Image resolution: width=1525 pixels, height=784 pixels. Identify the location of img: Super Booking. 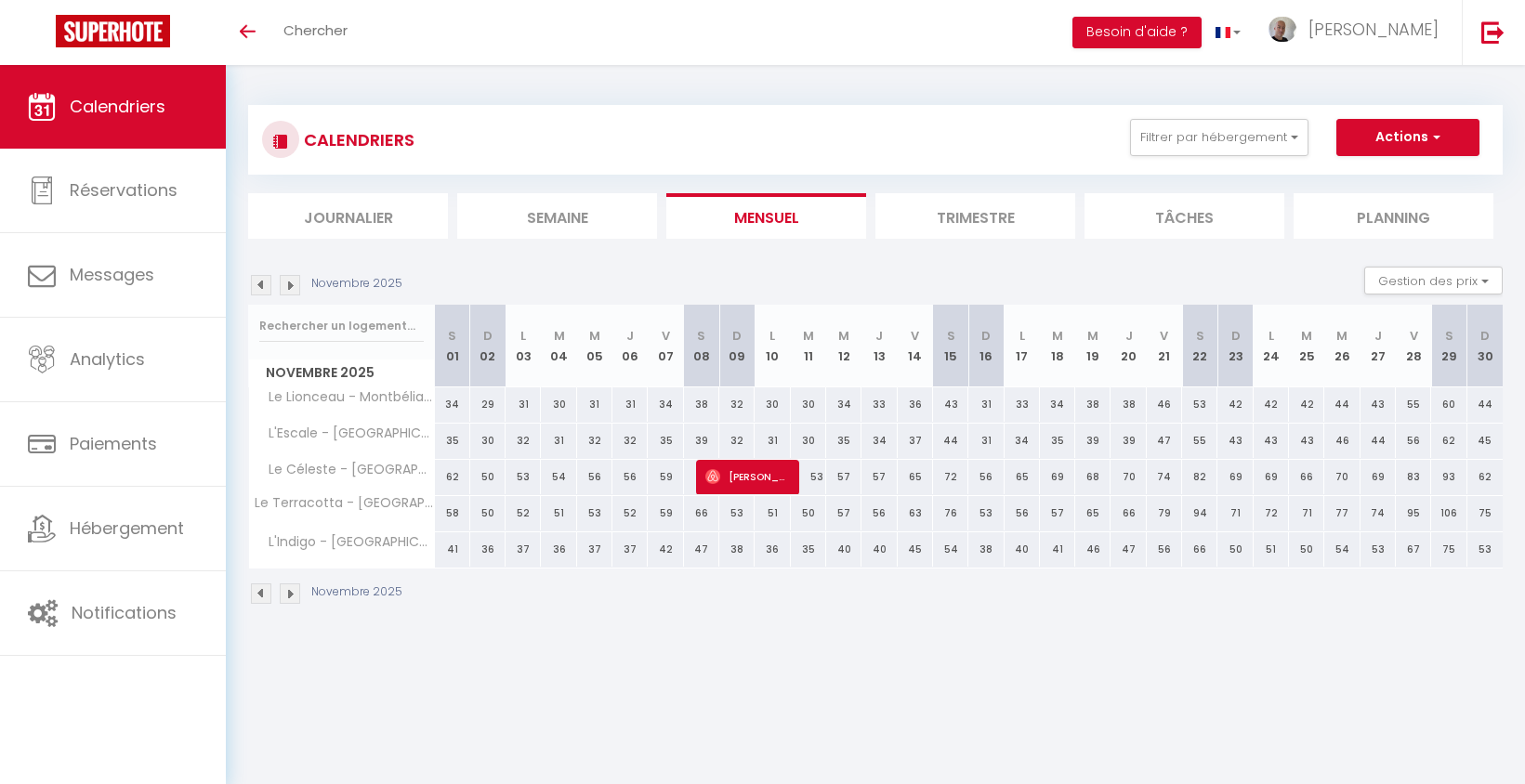
(112, 31).